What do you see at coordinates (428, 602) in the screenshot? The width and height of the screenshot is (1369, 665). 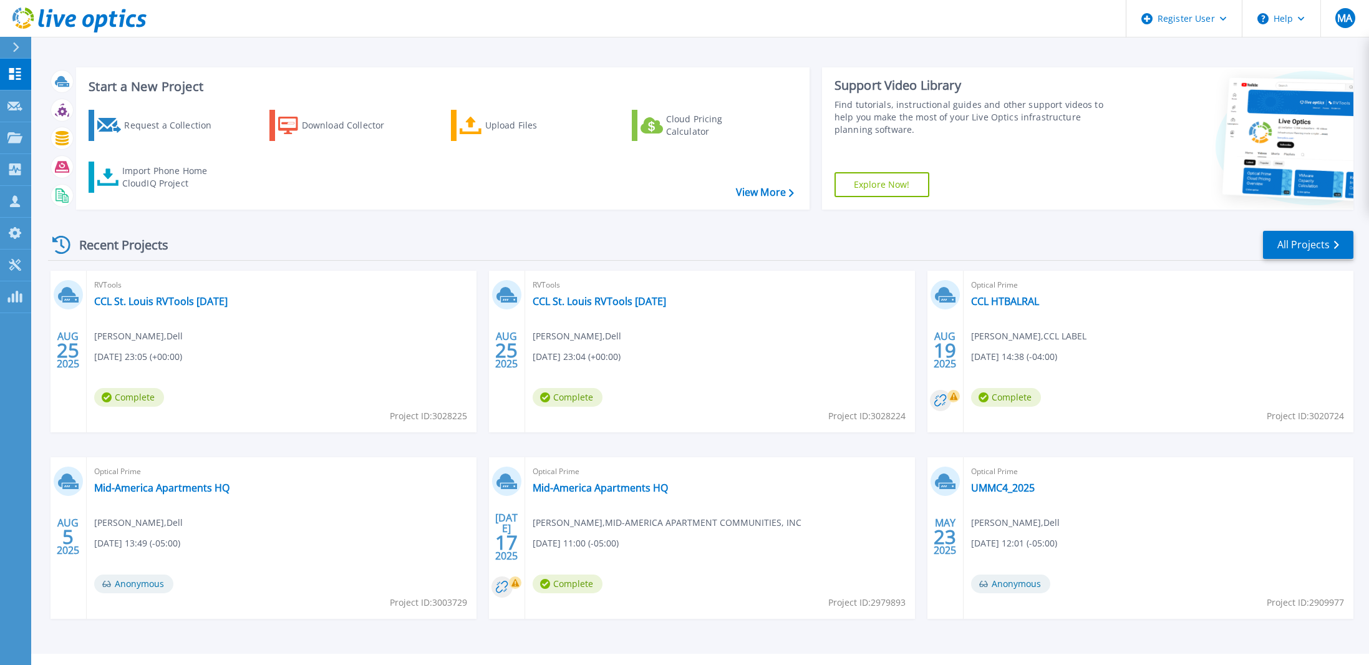 I see `span: Project ID: 3003729` at bounding box center [428, 602].